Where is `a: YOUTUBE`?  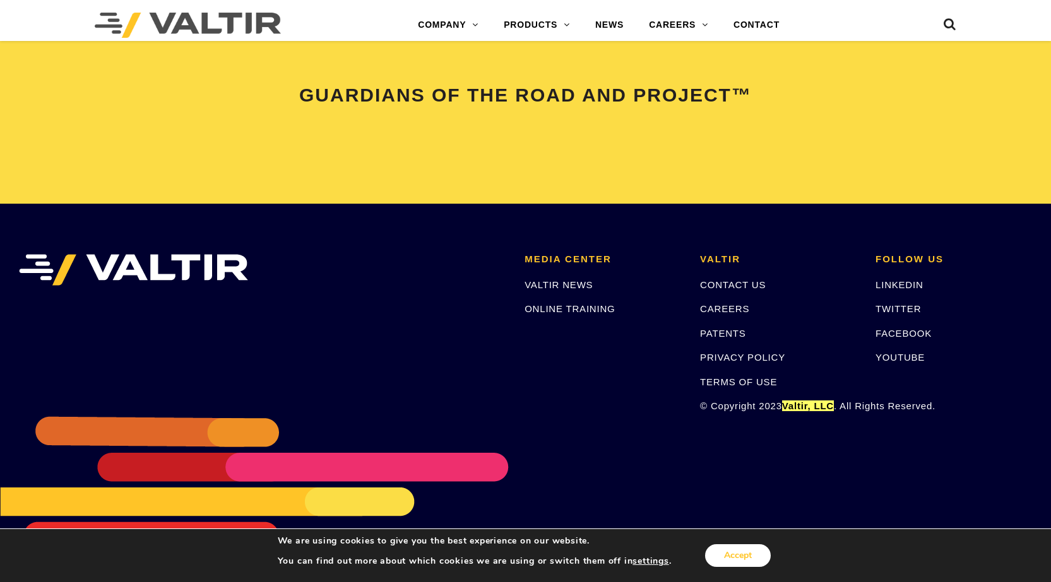 a: YOUTUBE is located at coordinates (900, 357).